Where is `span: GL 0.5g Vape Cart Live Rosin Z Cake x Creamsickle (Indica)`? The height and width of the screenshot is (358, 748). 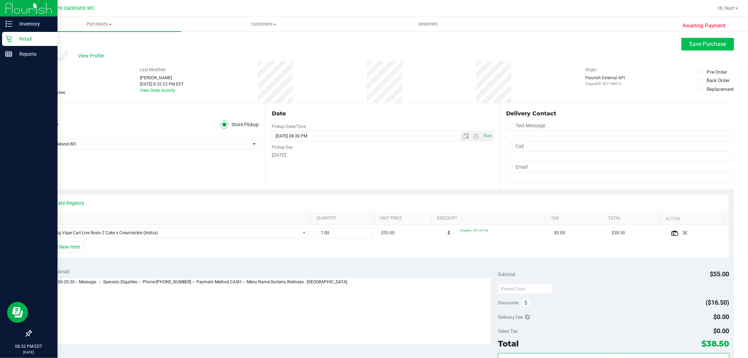
span: GL 0.5g Vape Cart Live Rosin Z Cake x Creamsickle (Indica) is located at coordinates (170, 233).